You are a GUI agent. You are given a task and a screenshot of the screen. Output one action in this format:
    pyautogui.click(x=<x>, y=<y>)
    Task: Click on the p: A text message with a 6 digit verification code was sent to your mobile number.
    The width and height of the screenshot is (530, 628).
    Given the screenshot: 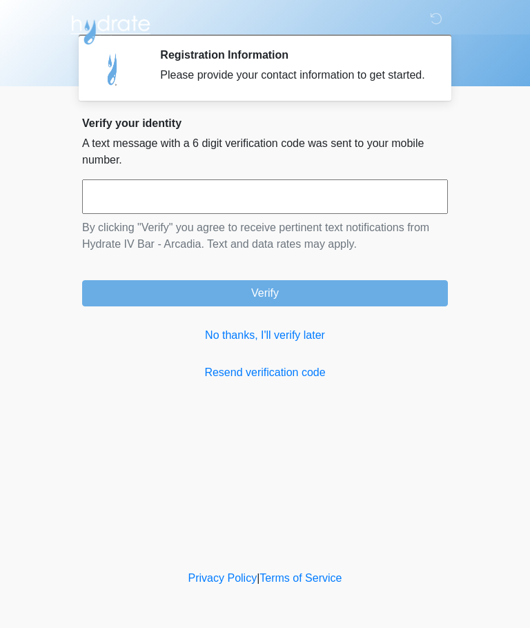 What is the action you would take?
    pyautogui.click(x=265, y=152)
    